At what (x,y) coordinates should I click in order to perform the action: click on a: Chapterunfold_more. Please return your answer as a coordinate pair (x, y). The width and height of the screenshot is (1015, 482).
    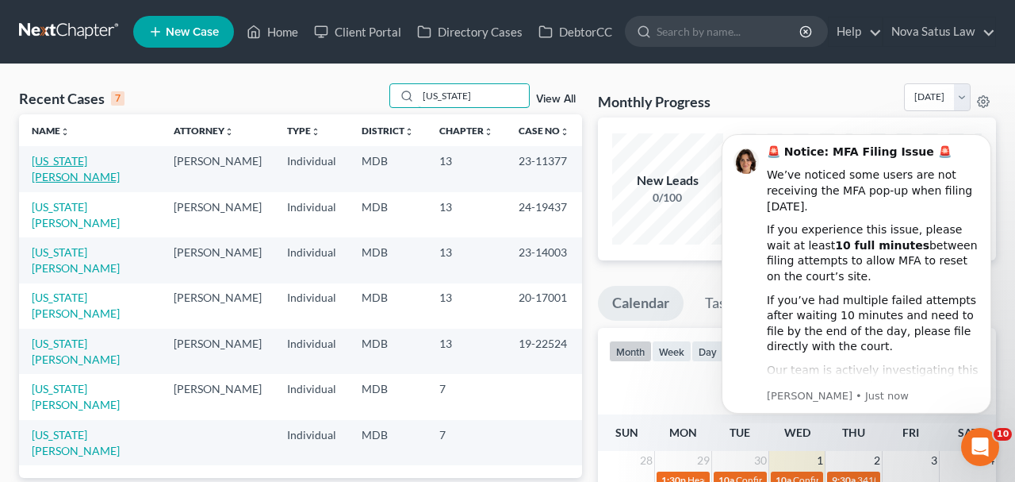
    Looking at the image, I should click on (466, 130).